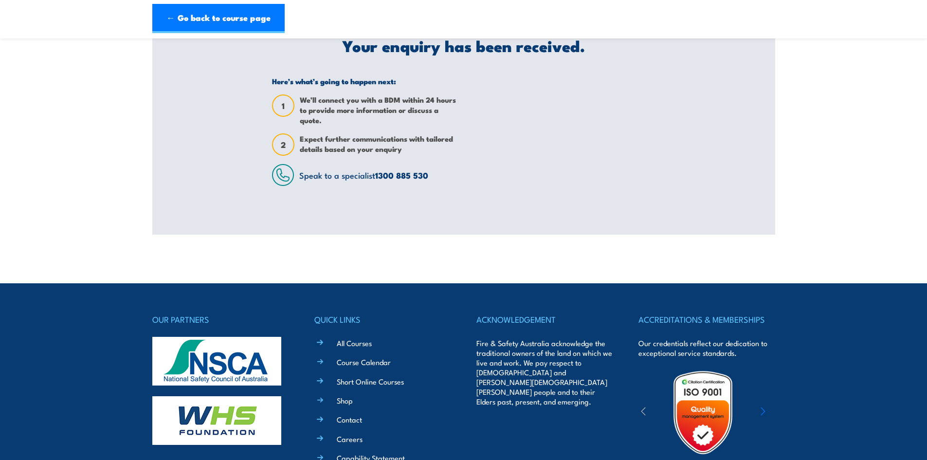  What do you see at coordinates (354, 343) in the screenshot?
I see `a: All Courses` at bounding box center [354, 343].